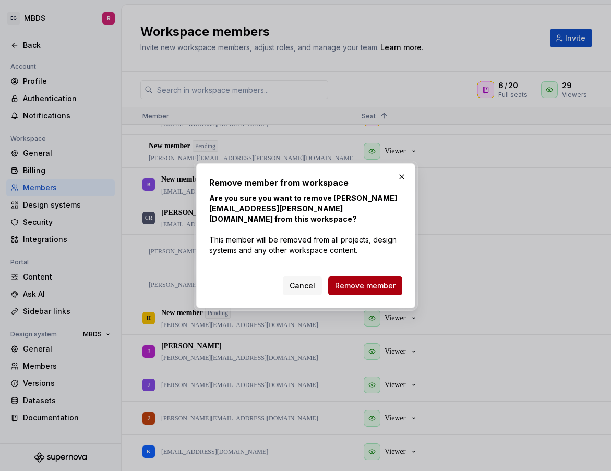 Image resolution: width=611 pixels, height=471 pixels. Describe the element at coordinates (302, 286) in the screenshot. I see `span: Cancel` at that location.